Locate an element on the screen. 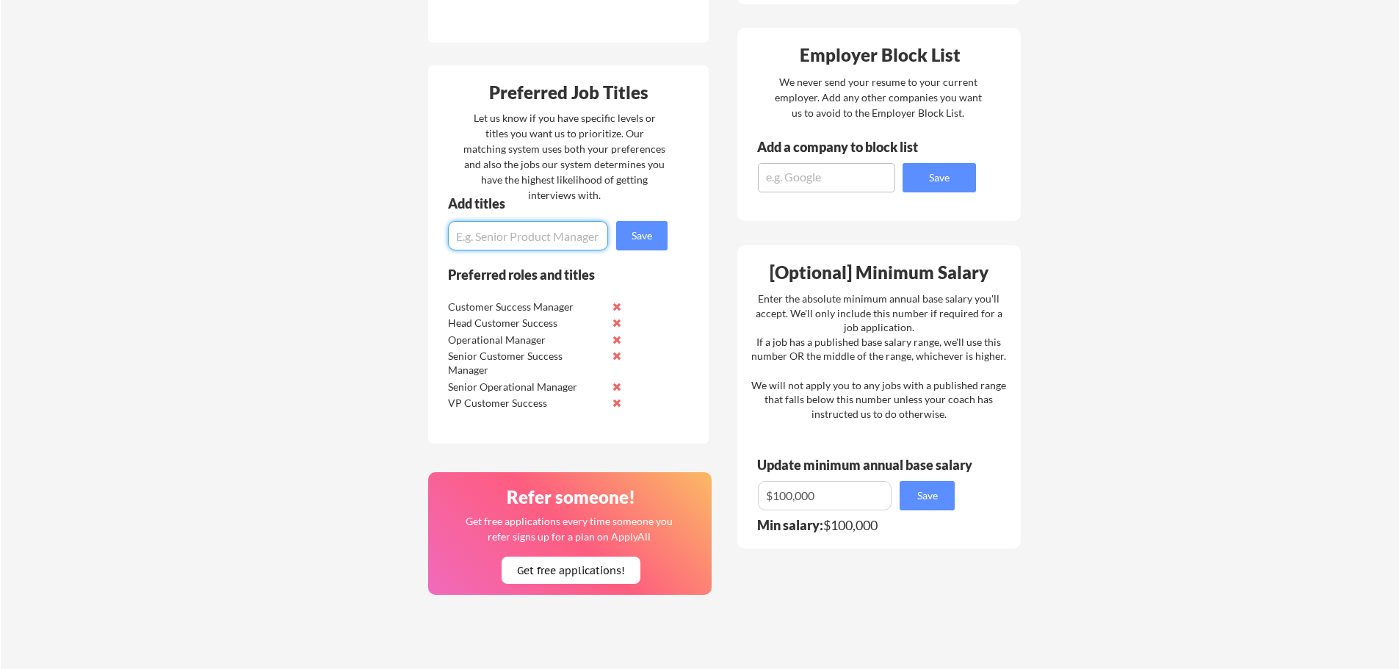 The height and width of the screenshot is (669, 1399). button: Get free applications! is located at coordinates (571, 570).